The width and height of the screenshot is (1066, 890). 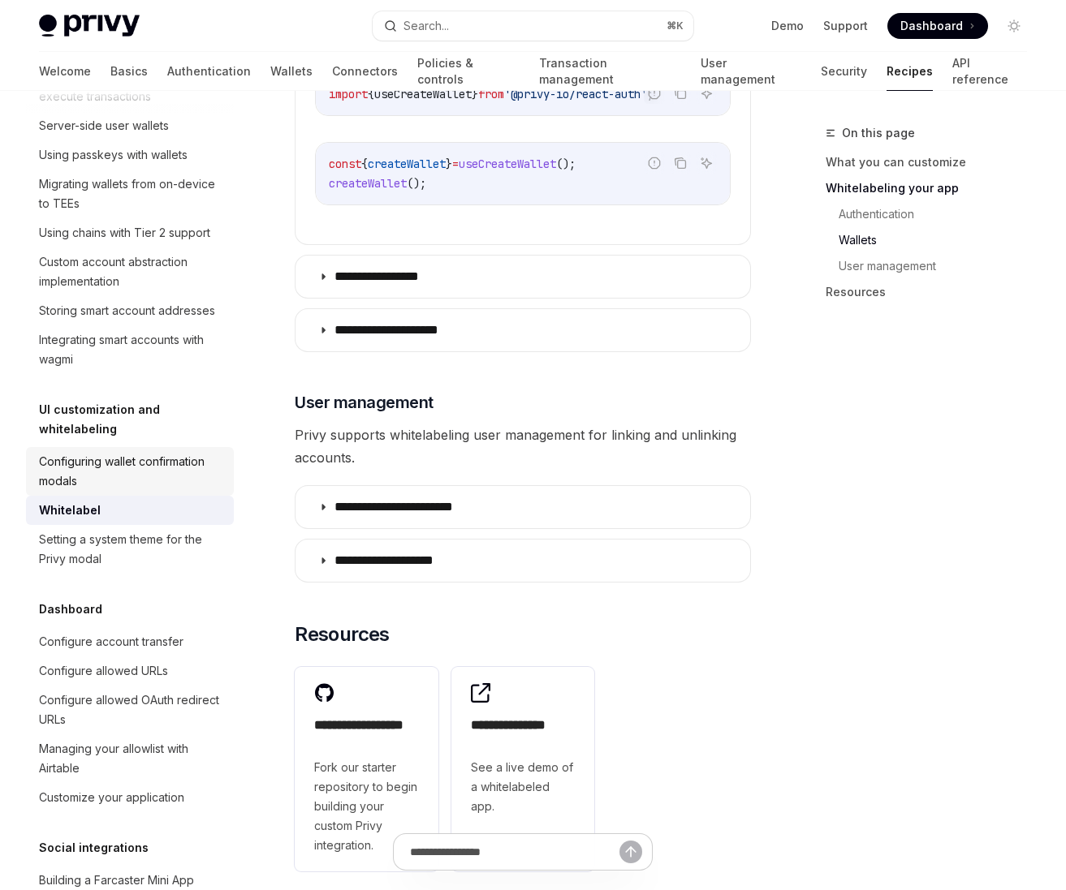 What do you see at coordinates (348, 94) in the screenshot?
I see `span: import` at bounding box center [348, 94].